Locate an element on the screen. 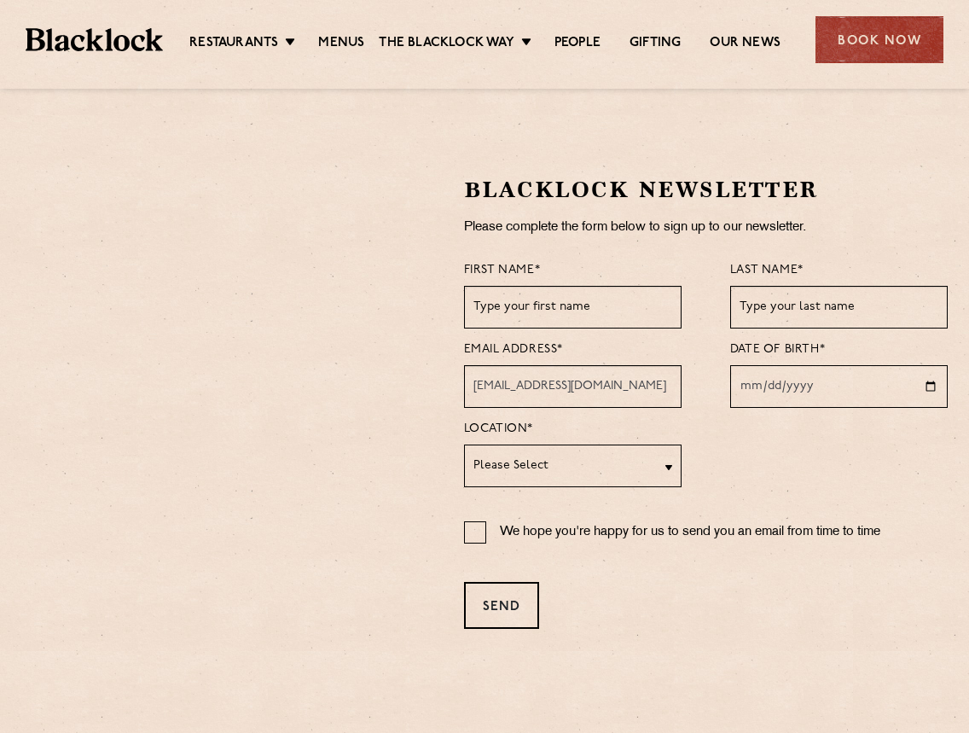  a: The Blacklock Way is located at coordinates (446, 44).